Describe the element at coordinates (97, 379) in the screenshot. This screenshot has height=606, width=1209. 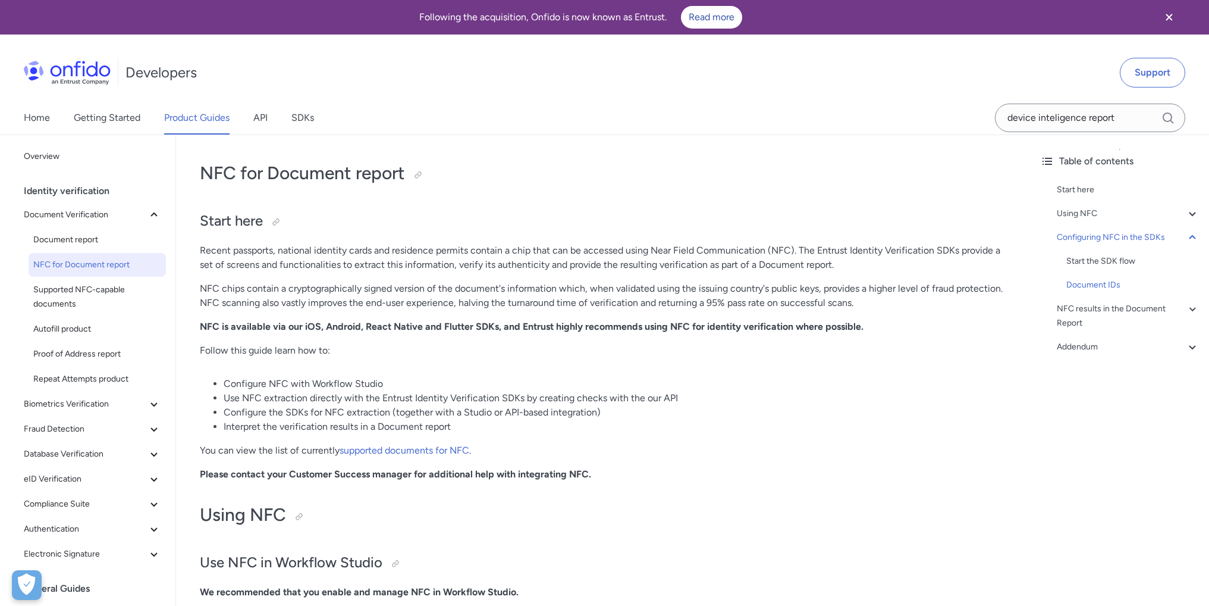
I see `span: Repeat Attempts product` at that location.